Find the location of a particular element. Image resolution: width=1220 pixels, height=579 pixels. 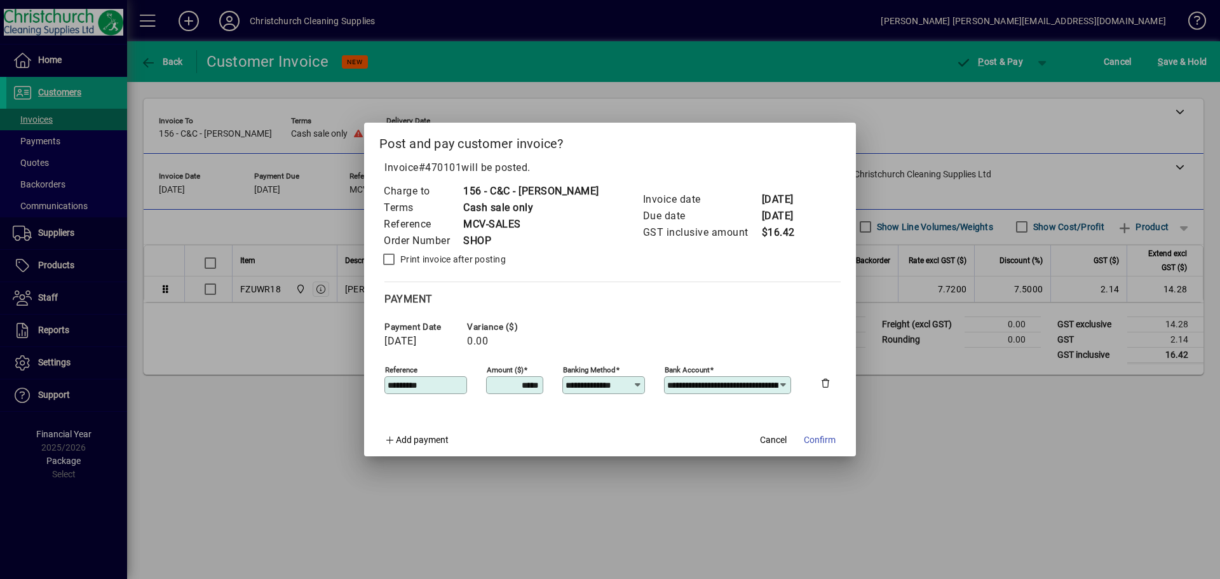

span: Variance ($) is located at coordinates (505, 326).